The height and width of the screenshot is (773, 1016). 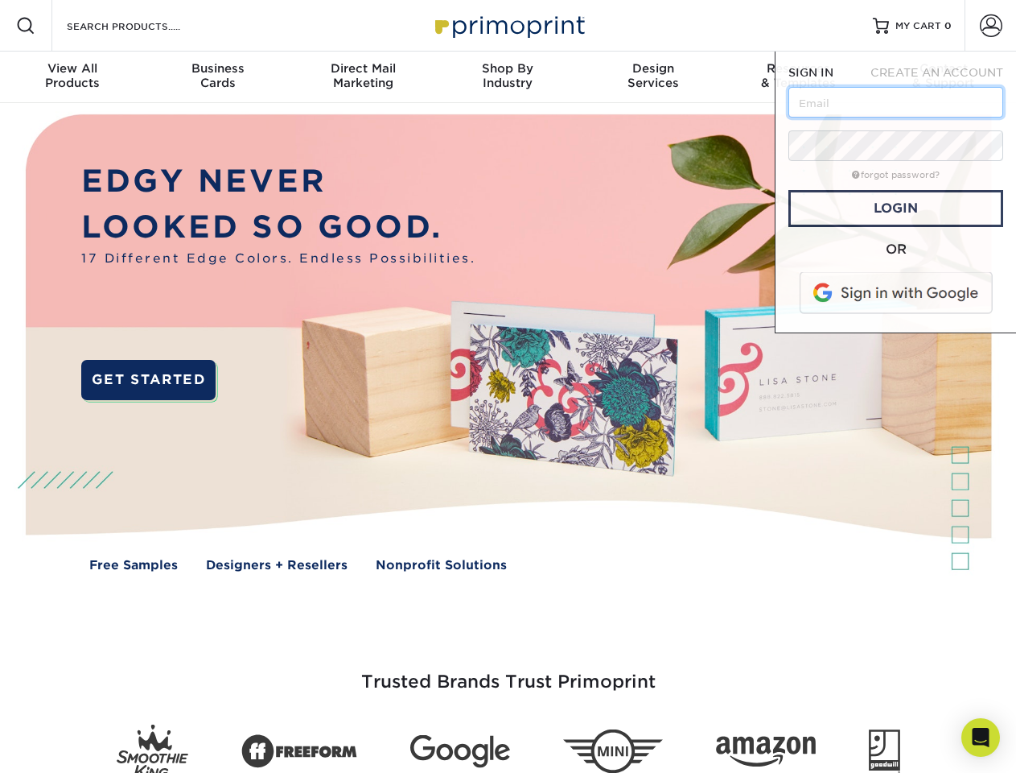 What do you see at coordinates (277, 565) in the screenshot?
I see `a: Designers + Resellers` at bounding box center [277, 565].